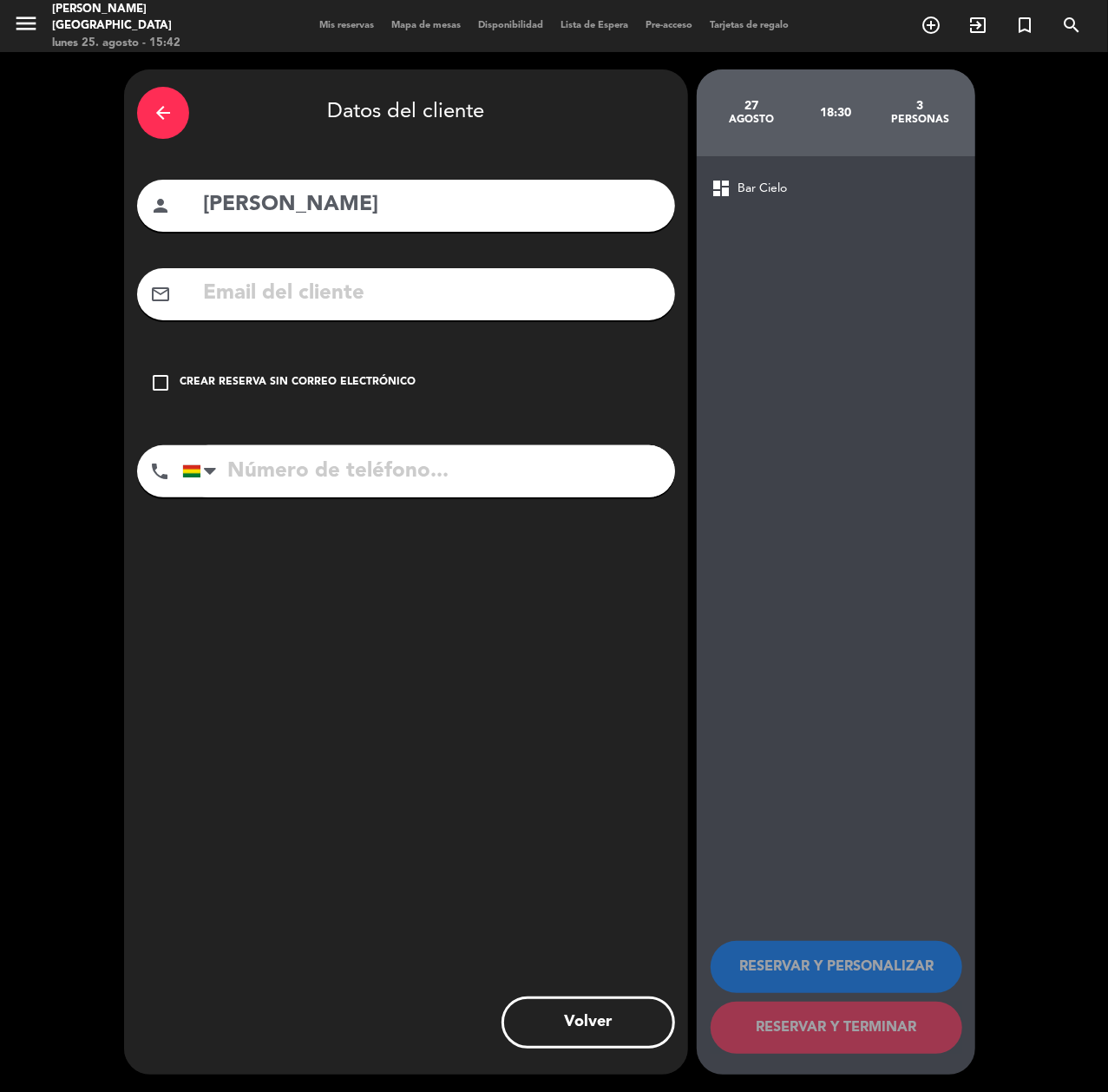  What do you see at coordinates (158, 43) in the screenshot?
I see `div: lunes 25. agosto - 15:42` at bounding box center [158, 43].